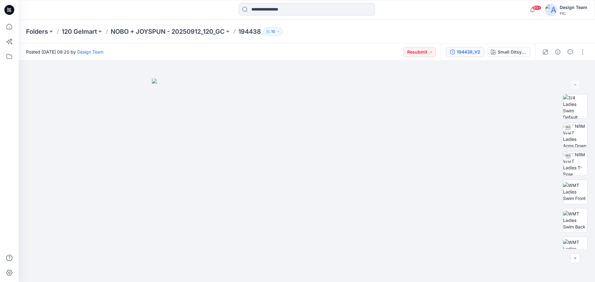 This screenshot has height=282, width=595. What do you see at coordinates (537, 8) in the screenshot?
I see `span: 99+` at bounding box center [537, 8].